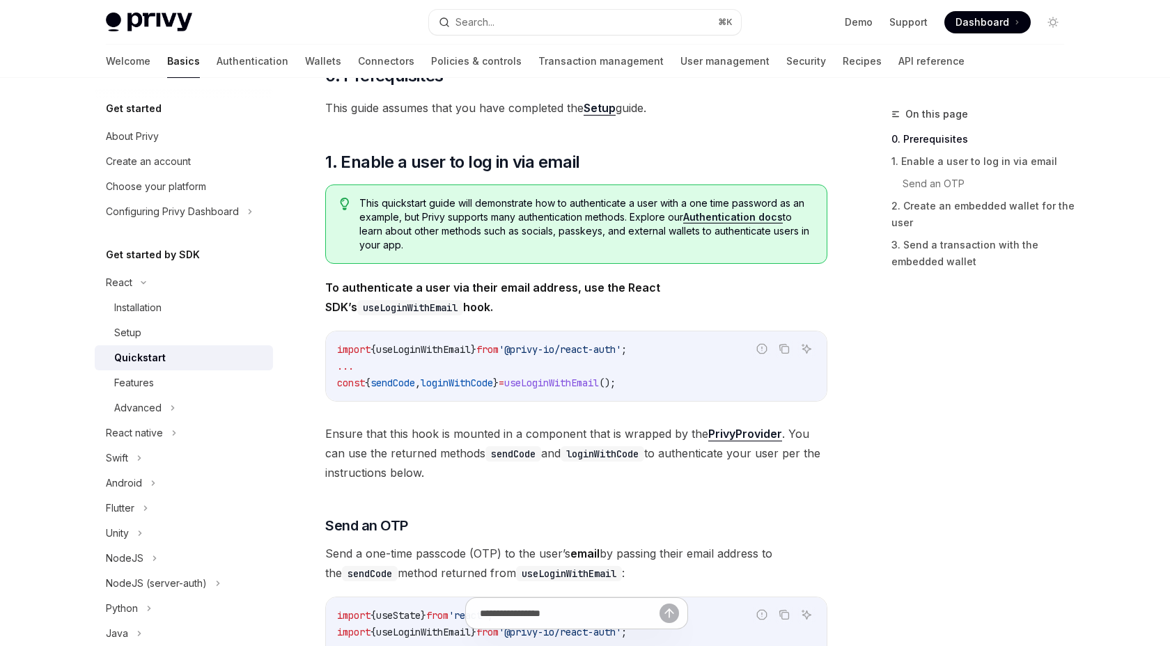 The image size is (1170, 646). Describe the element at coordinates (576, 453) in the screenshot. I see `span: Ensure that this hook is mounted in a component that is wrapped by the . You can use the returned...` at that location.